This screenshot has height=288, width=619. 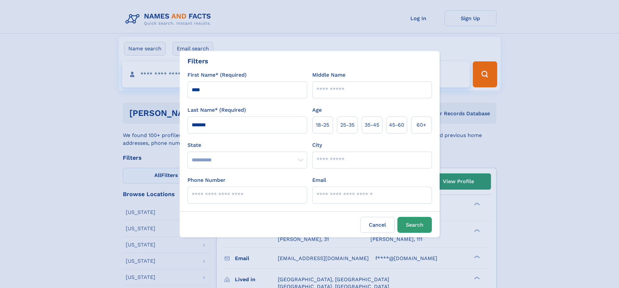 I want to click on label: Cancel, so click(x=378, y=225).